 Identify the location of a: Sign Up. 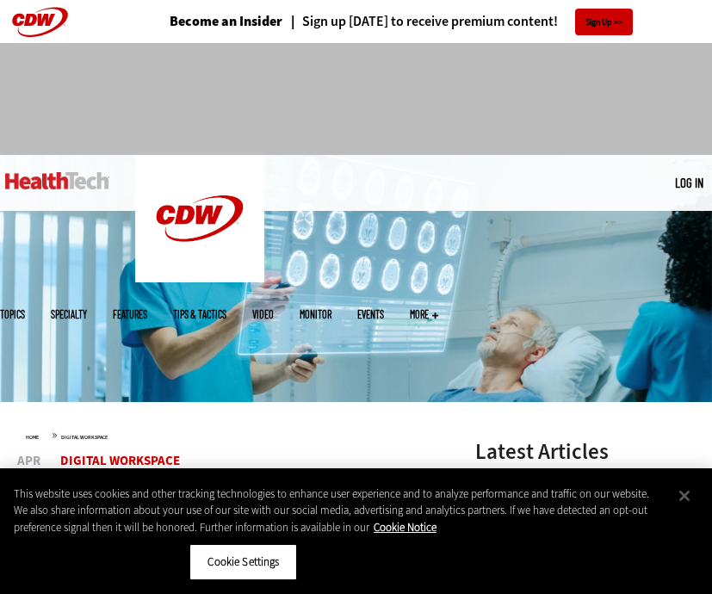
(603, 22).